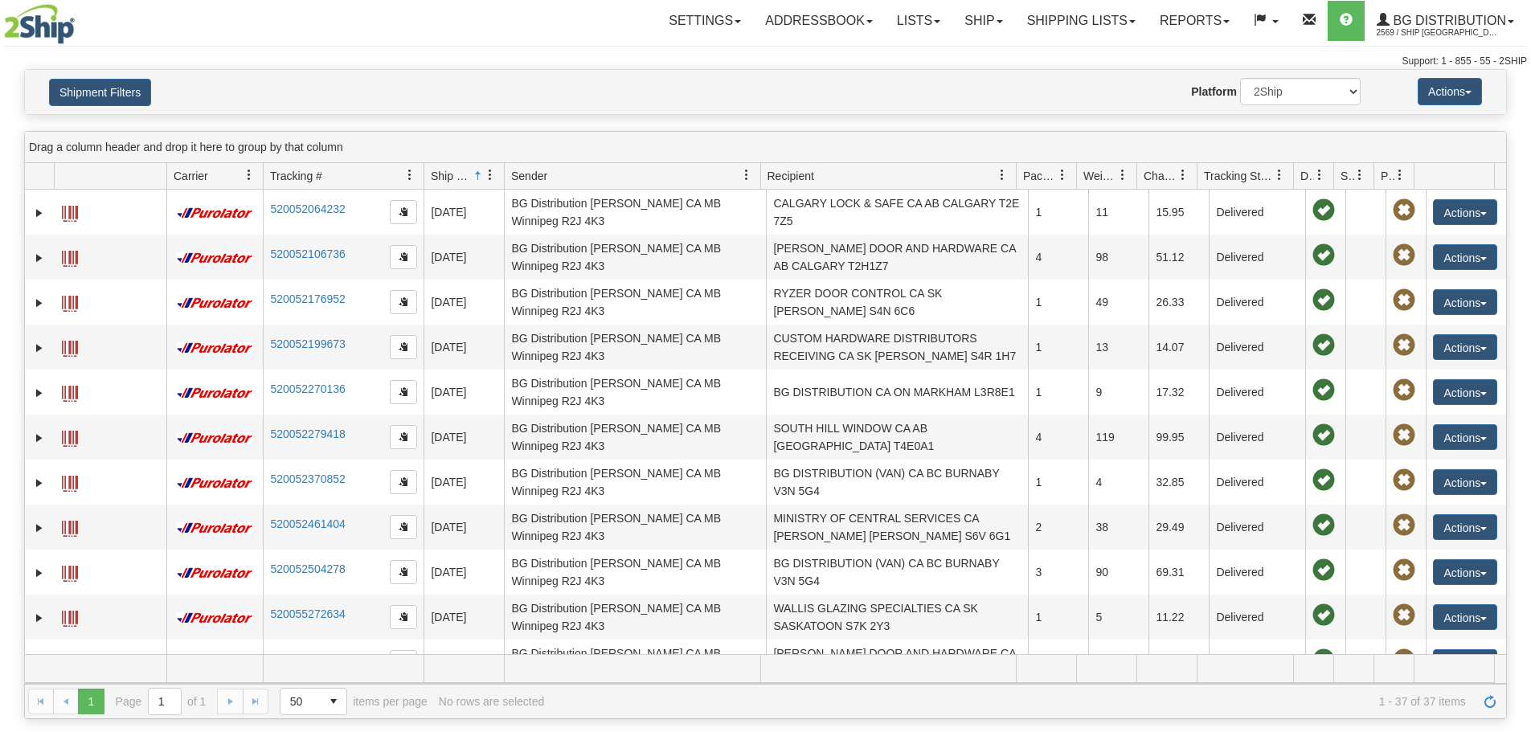 This screenshot has height=732, width=1531. Describe the element at coordinates (1387, 176) in the screenshot. I see `span: Pickup Status` at that location.